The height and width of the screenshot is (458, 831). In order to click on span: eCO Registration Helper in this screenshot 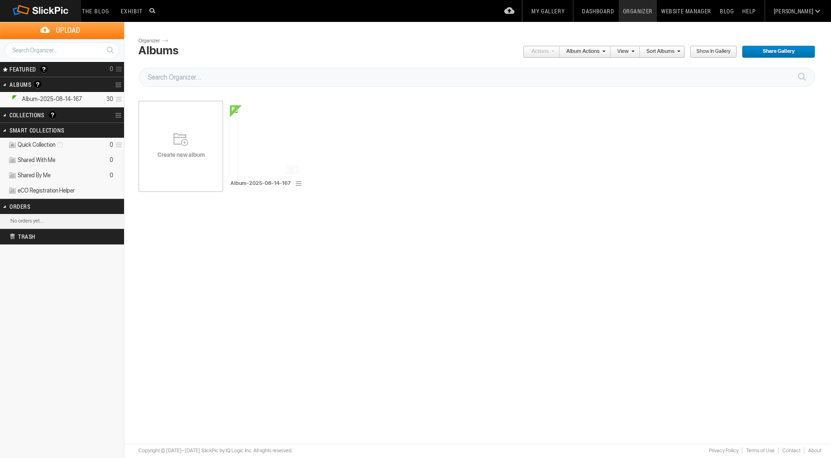, I will do `click(46, 191)`.